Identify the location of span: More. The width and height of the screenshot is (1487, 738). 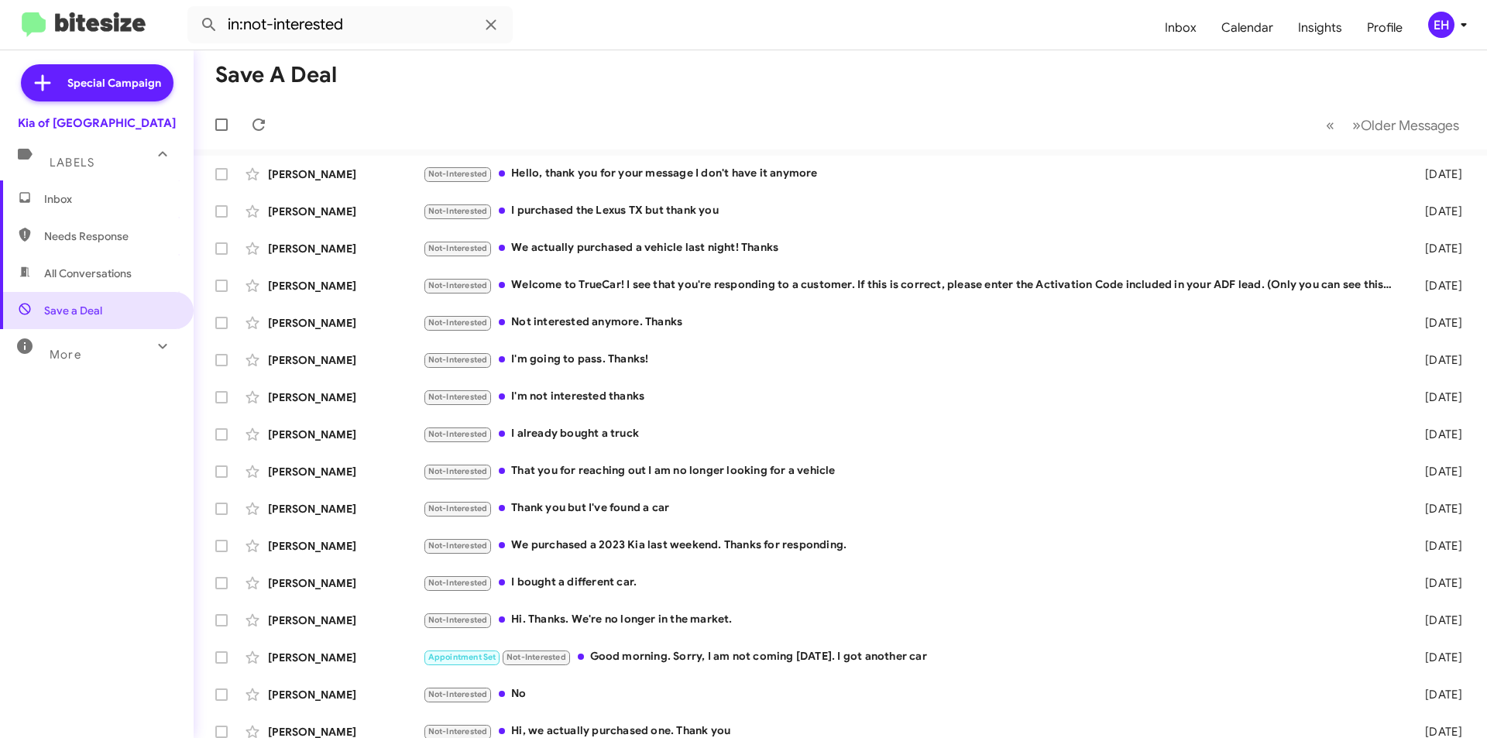
(65, 355).